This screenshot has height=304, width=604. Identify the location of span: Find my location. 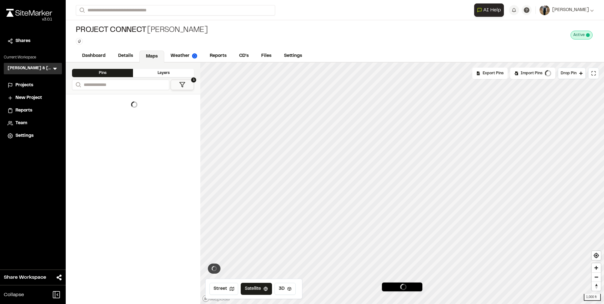
(596, 255).